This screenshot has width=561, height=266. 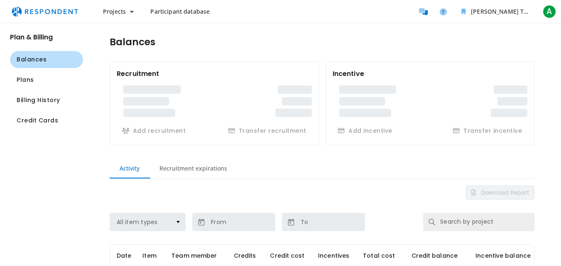 I want to click on span: Transferring recruitment has been paused while your account is under review. Review can take 1-3 ..., so click(x=267, y=130).